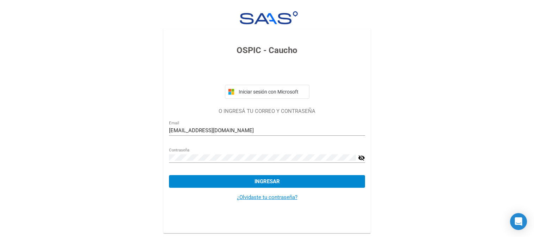  Describe the element at coordinates (267, 197) in the screenshot. I see `a: ¿Olvidaste tu contraseña?` at that location.